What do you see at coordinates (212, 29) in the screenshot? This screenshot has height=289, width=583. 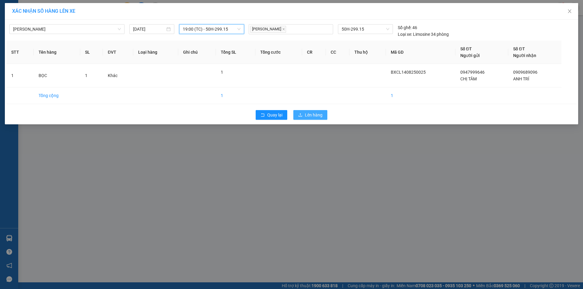 I see `span: 19:00 (TC) - 50H-299.15` at bounding box center [212, 29].